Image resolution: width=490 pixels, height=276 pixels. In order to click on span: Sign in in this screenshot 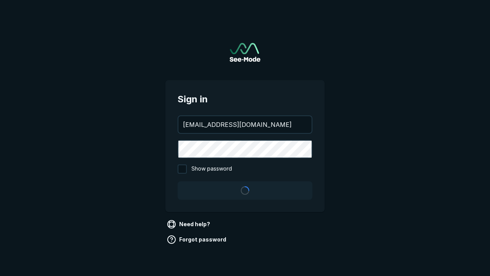, I will do `click(245, 99)`.